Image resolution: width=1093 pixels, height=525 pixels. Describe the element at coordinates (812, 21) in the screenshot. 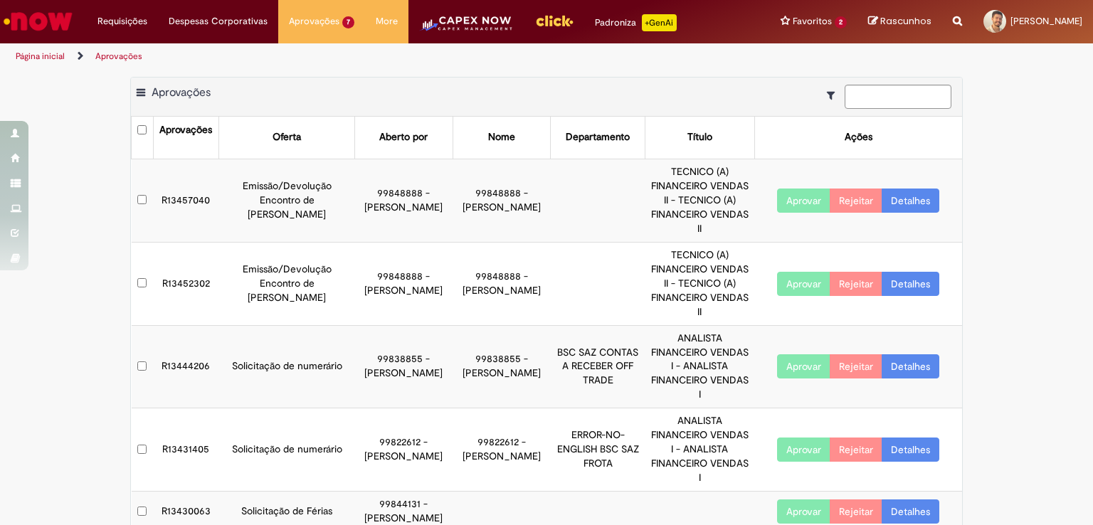

I see `span: Favoritos` at that location.